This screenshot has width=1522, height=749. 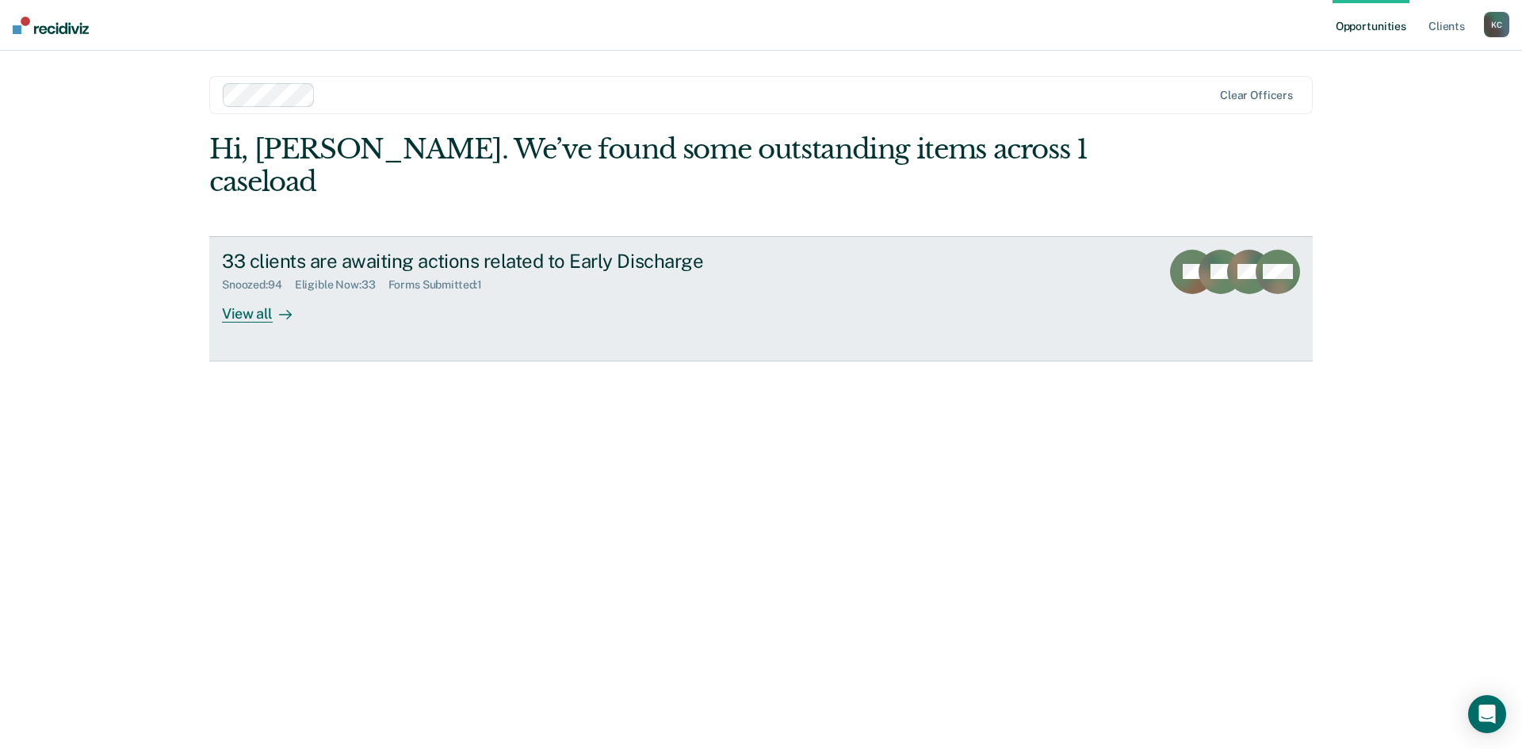 What do you see at coordinates (342, 284) in the screenshot?
I see `div: Eligible Now : 33` at bounding box center [342, 284].